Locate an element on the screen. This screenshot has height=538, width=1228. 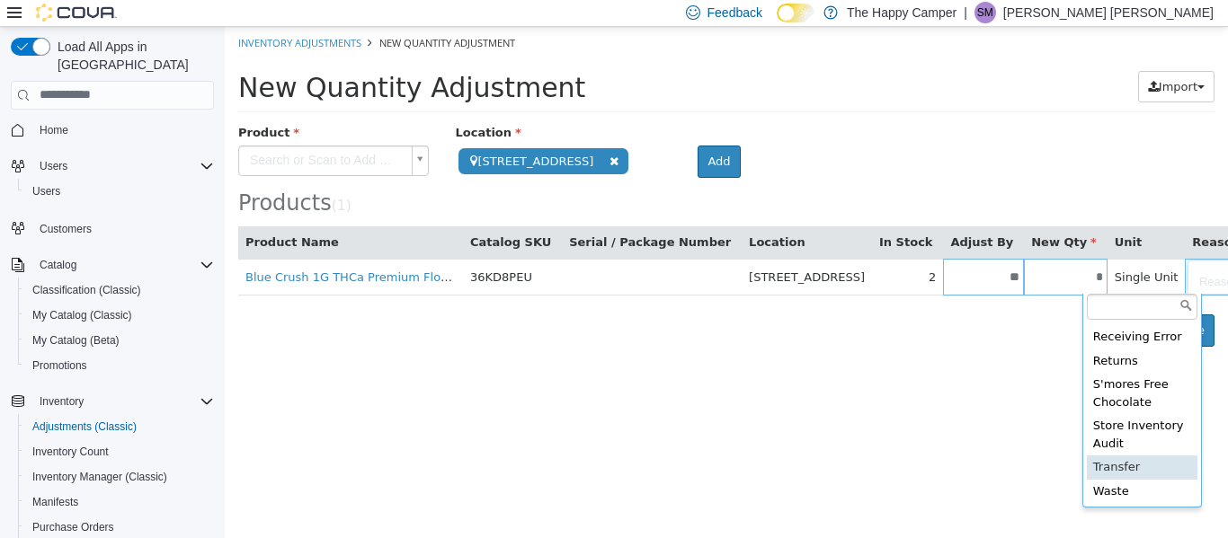
a: Customers is located at coordinates (66, 229).